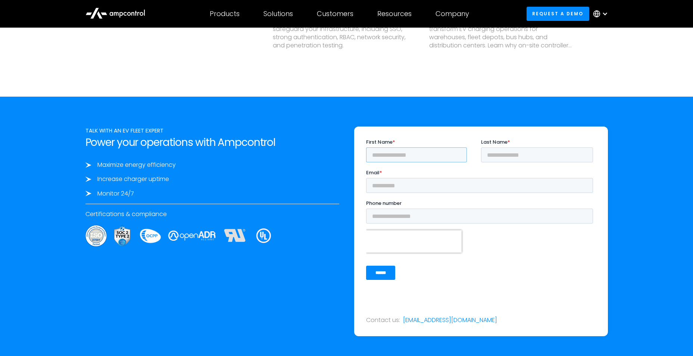  Describe the element at coordinates (225, 14) in the screenshot. I see `div: Products` at that location.